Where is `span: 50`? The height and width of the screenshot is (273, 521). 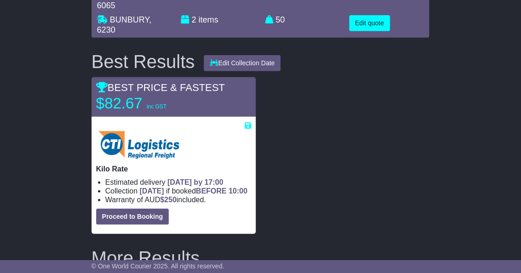 span: 50 is located at coordinates (280, 20).